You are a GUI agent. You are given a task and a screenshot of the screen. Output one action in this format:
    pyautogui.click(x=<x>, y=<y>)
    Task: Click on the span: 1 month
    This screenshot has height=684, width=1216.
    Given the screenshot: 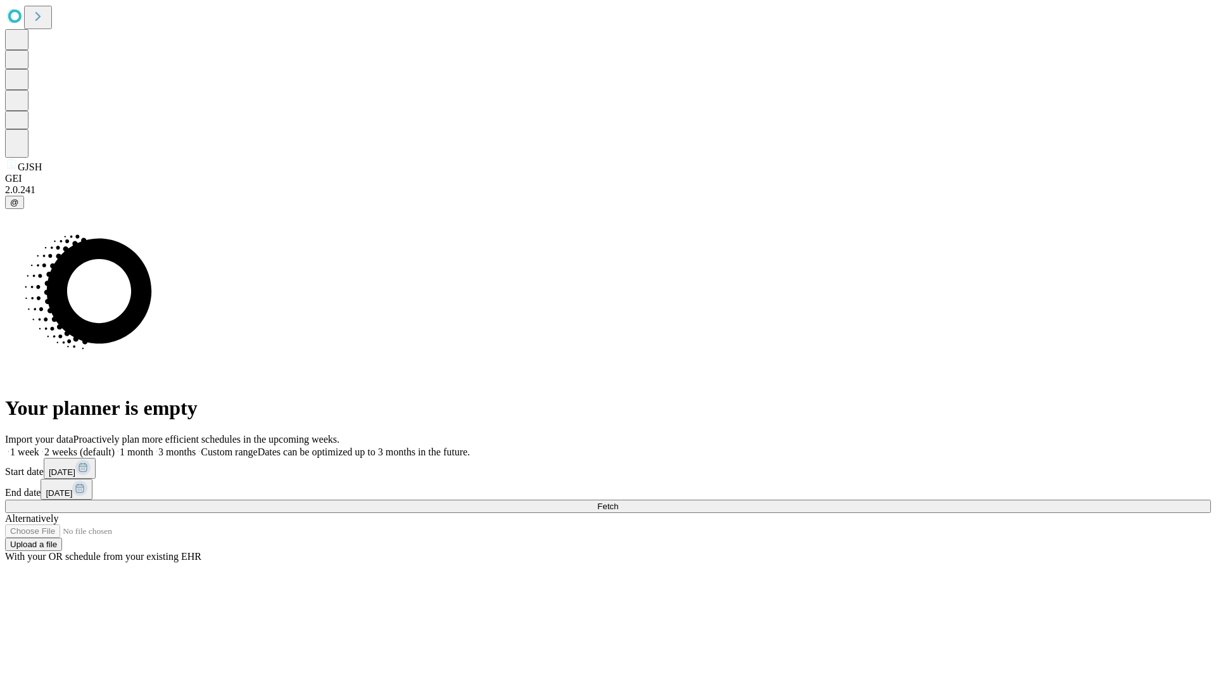 What is the action you would take?
    pyautogui.click(x=136, y=452)
    